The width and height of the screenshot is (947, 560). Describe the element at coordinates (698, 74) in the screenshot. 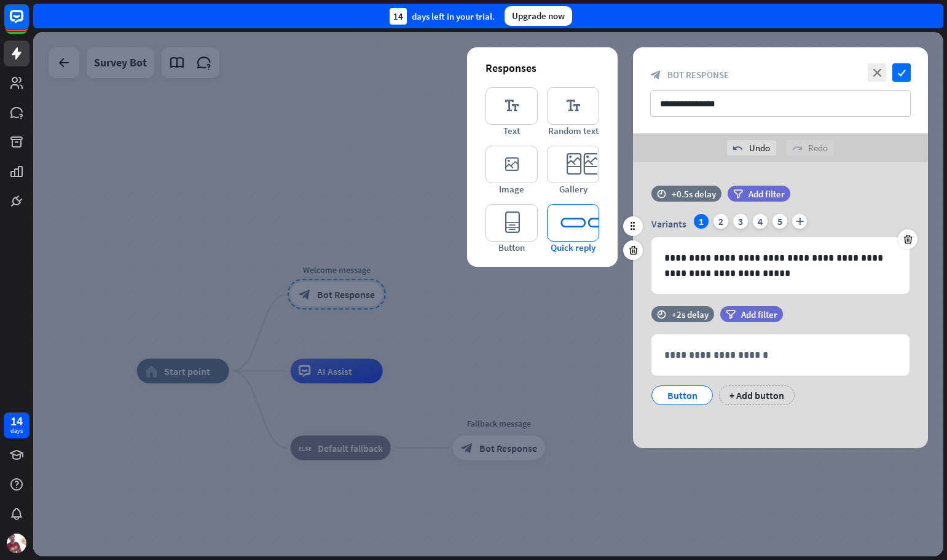

I see `span: Bot Response` at that location.